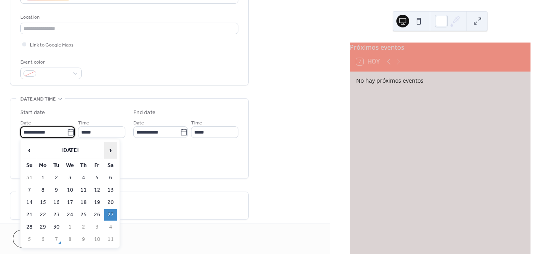 The height and width of the screenshot is (254, 550). Describe the element at coordinates (84, 166) in the screenshot. I see `th: Th` at that location.